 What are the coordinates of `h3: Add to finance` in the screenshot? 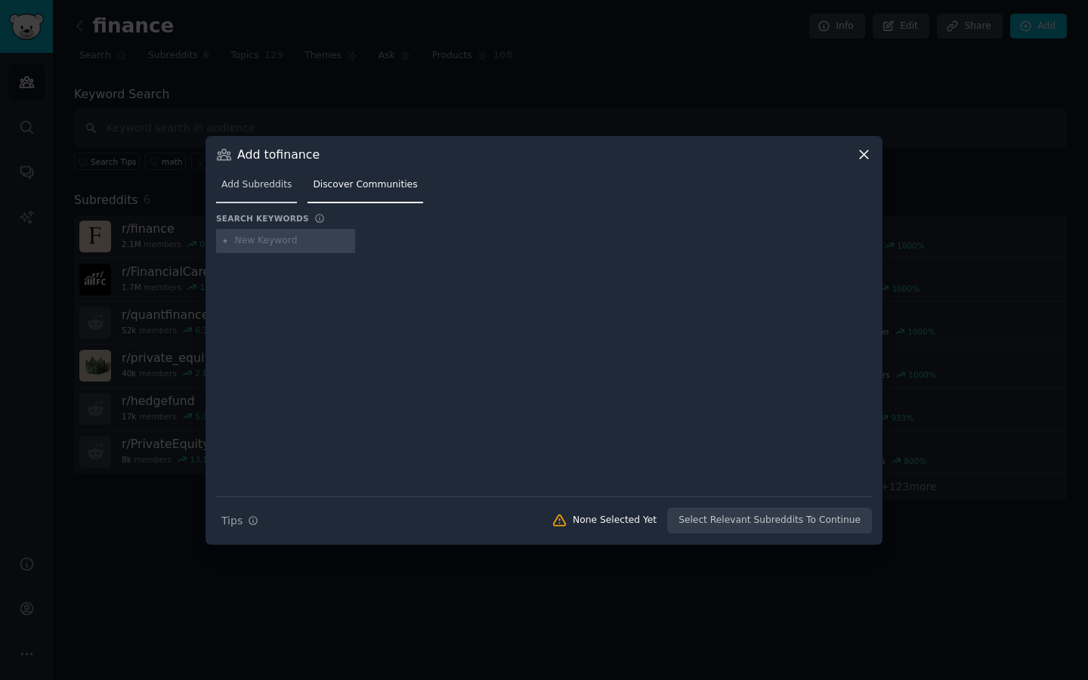 It's located at (278, 154).